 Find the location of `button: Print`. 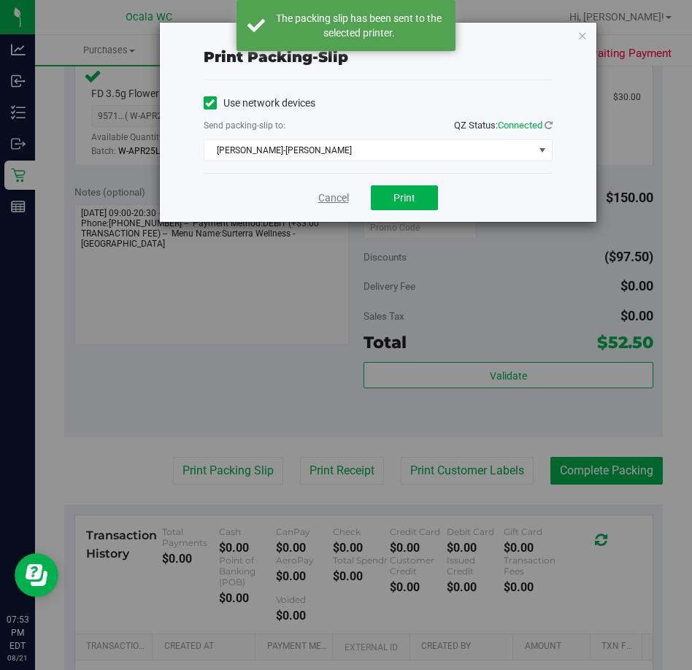

button: Print is located at coordinates (404, 198).